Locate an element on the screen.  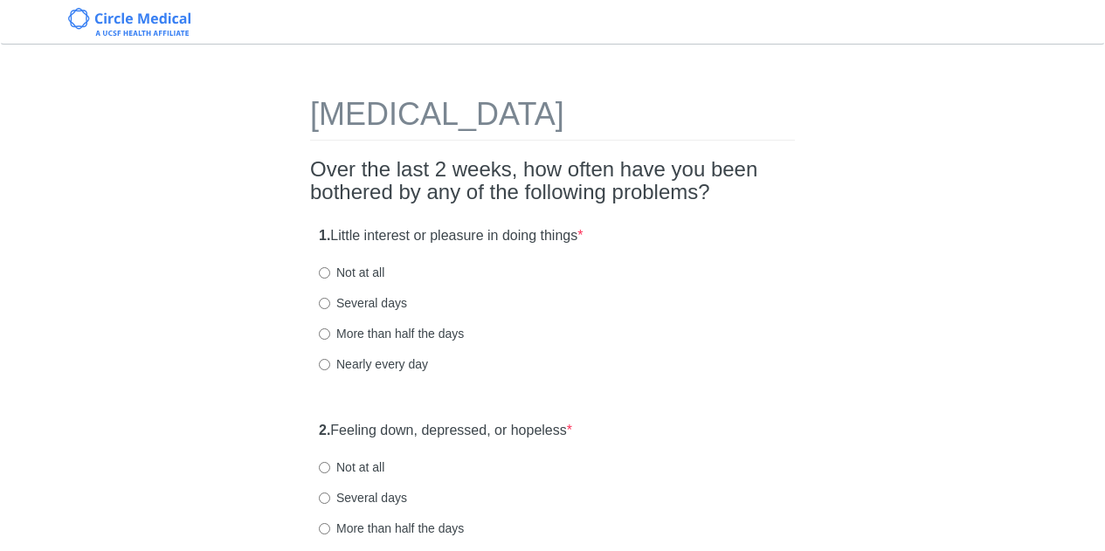
label: Feeling down, depressed, or hopeless is located at coordinates (446, 431).